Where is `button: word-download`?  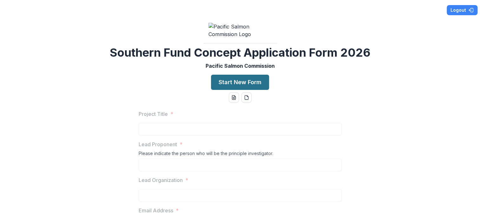
button: word-download is located at coordinates (234, 98).